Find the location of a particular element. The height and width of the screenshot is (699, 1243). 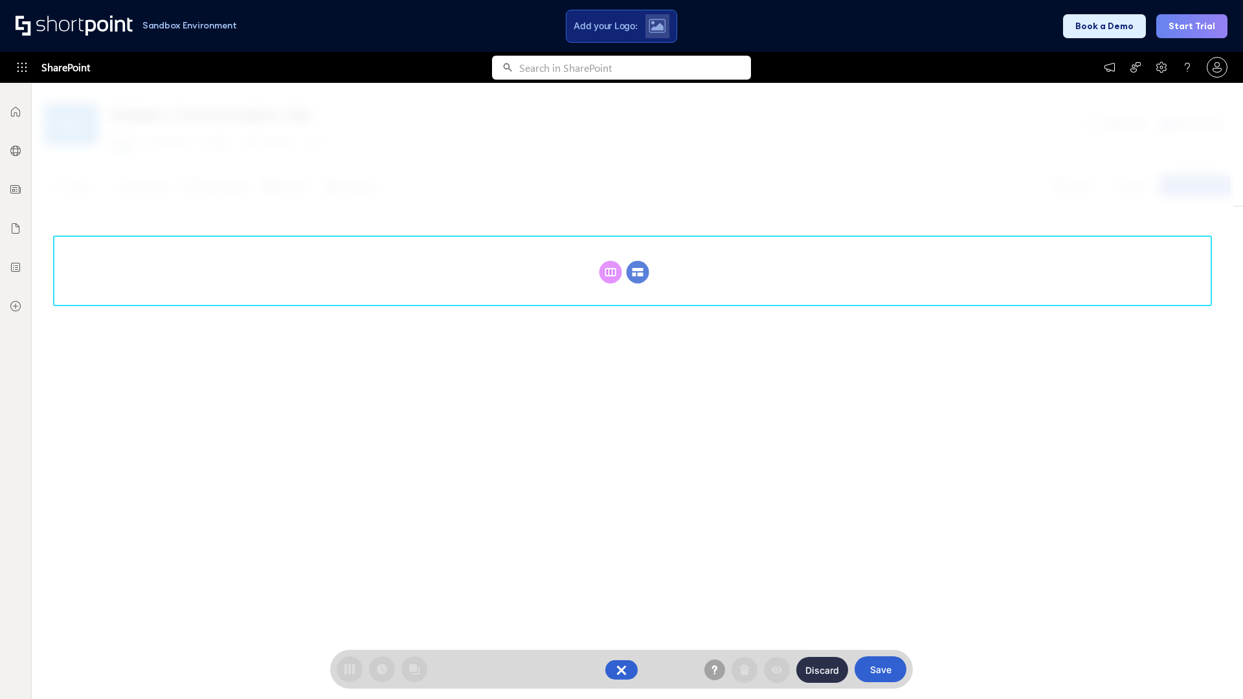

button: Book a Demo is located at coordinates (1105, 26).